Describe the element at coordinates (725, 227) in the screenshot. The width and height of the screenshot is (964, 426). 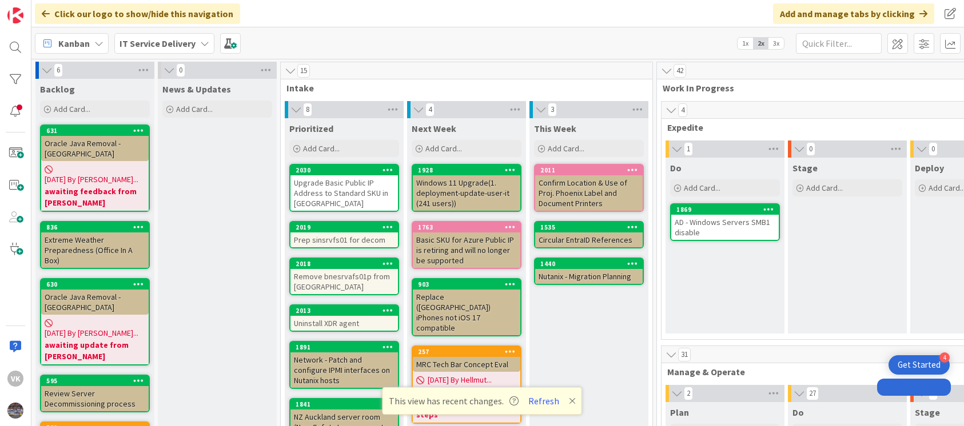
I see `div: AD - Windows Servers SMB1 disable` at that location.